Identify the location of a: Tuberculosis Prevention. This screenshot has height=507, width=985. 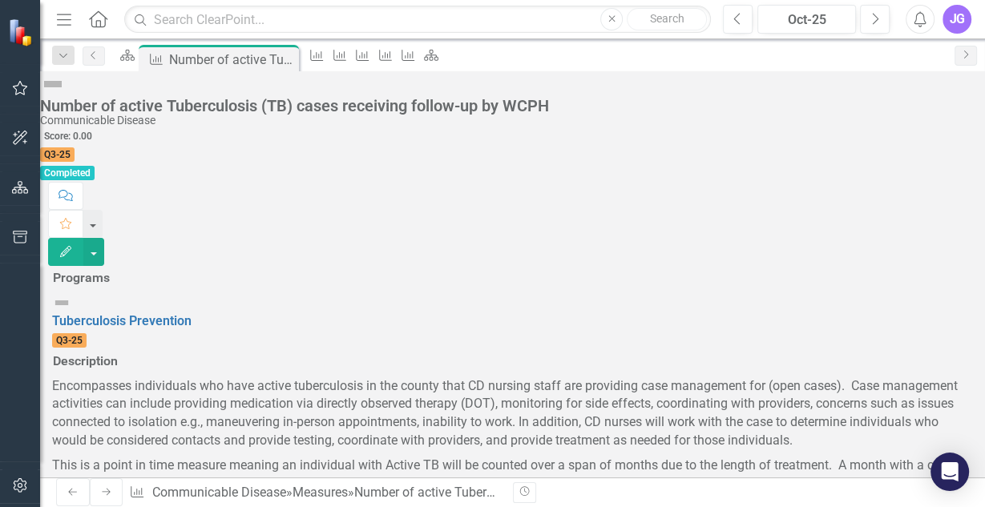
(122, 321).